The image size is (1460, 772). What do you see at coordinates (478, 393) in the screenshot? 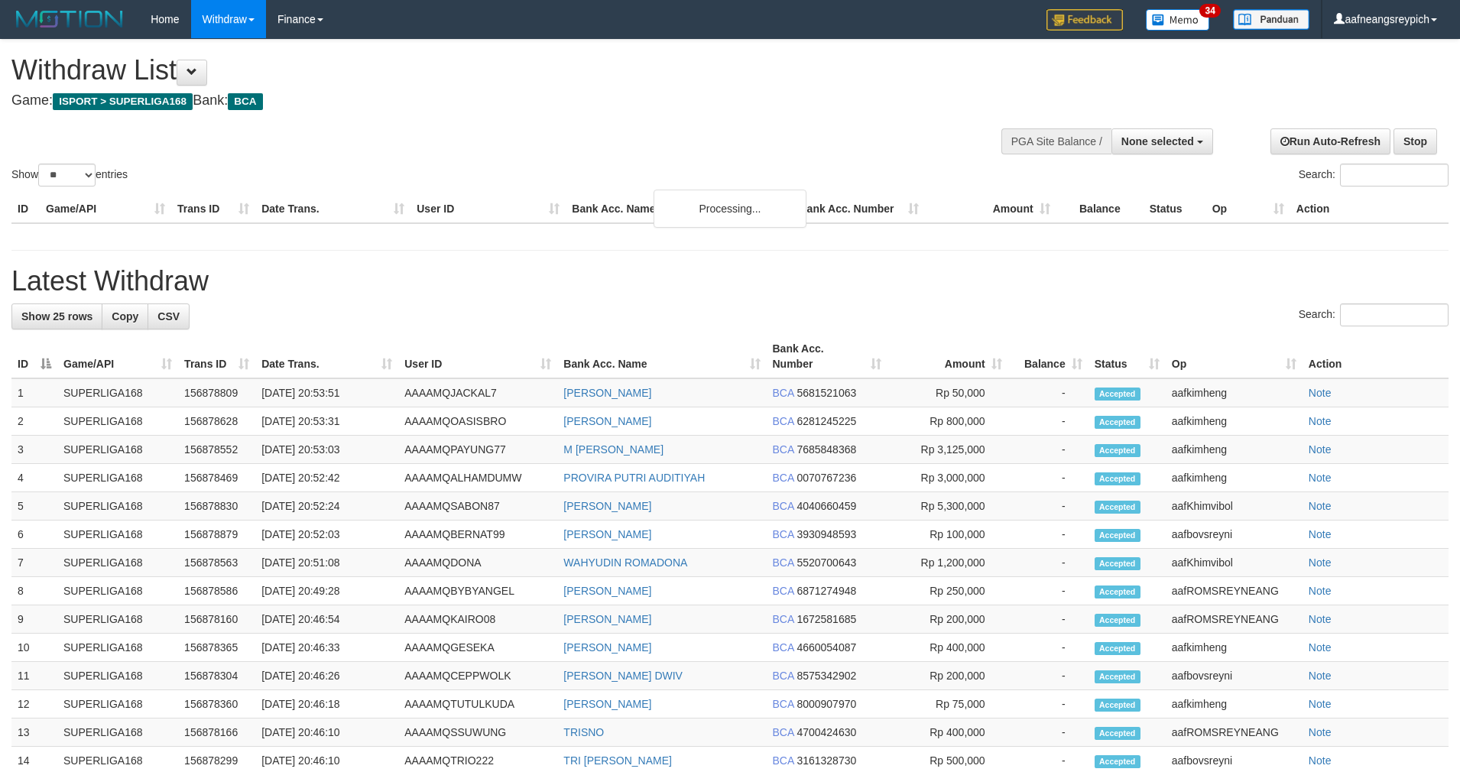
I see `td: AAAAMQJACKAL7` at bounding box center [478, 393].